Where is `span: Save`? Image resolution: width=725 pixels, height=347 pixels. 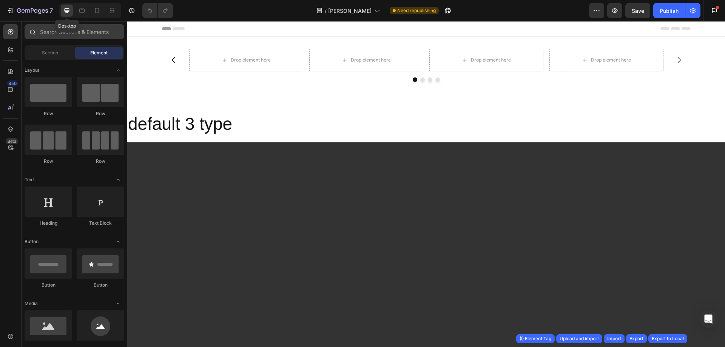 span: Save is located at coordinates (638, 11).